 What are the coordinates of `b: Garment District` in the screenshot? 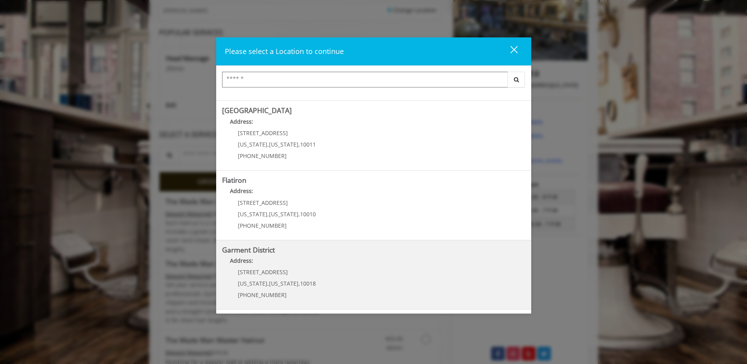 It's located at (249, 250).